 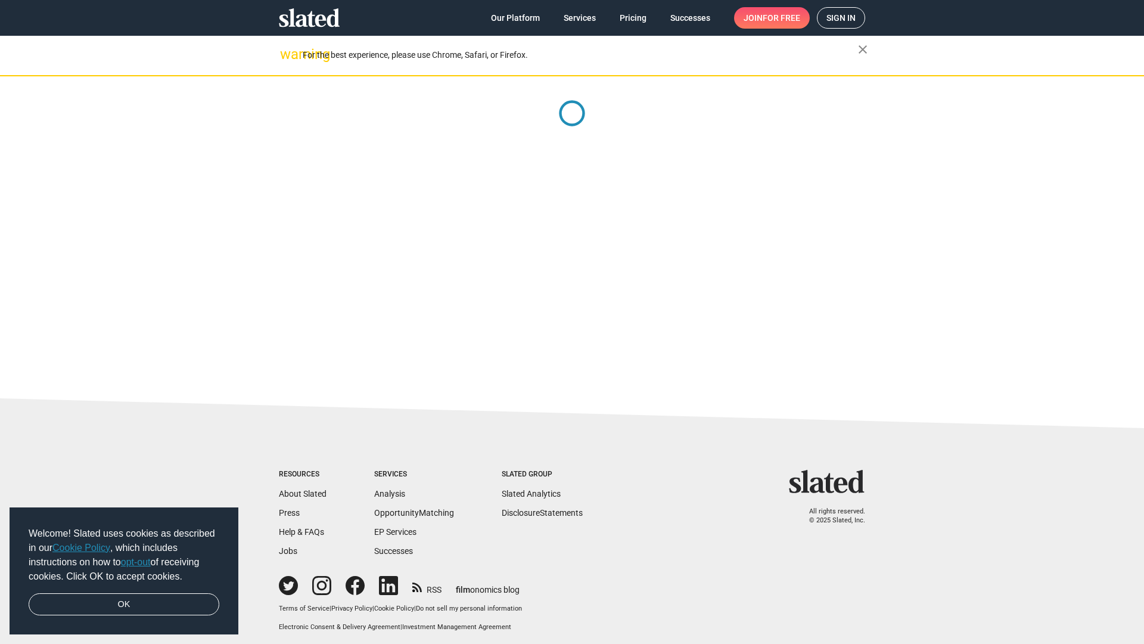 I want to click on div: Slated Group, so click(x=542, y=474).